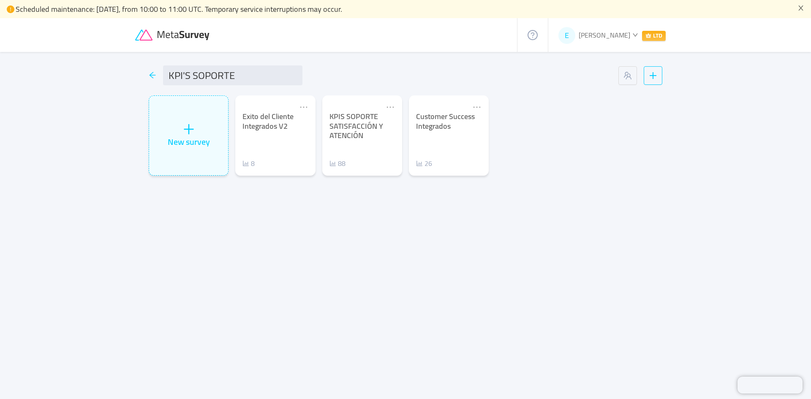 This screenshot has height=399, width=811. What do you see at coordinates (337, 163) in the screenshot?
I see `a: icon: bar-chart88` at bounding box center [337, 163].